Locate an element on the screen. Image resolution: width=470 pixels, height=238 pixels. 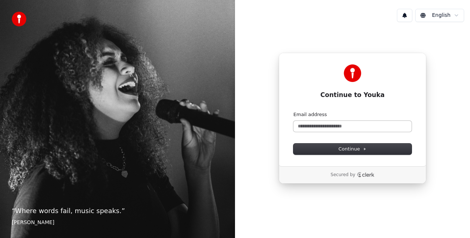
span: Continue is located at coordinates (352, 149).